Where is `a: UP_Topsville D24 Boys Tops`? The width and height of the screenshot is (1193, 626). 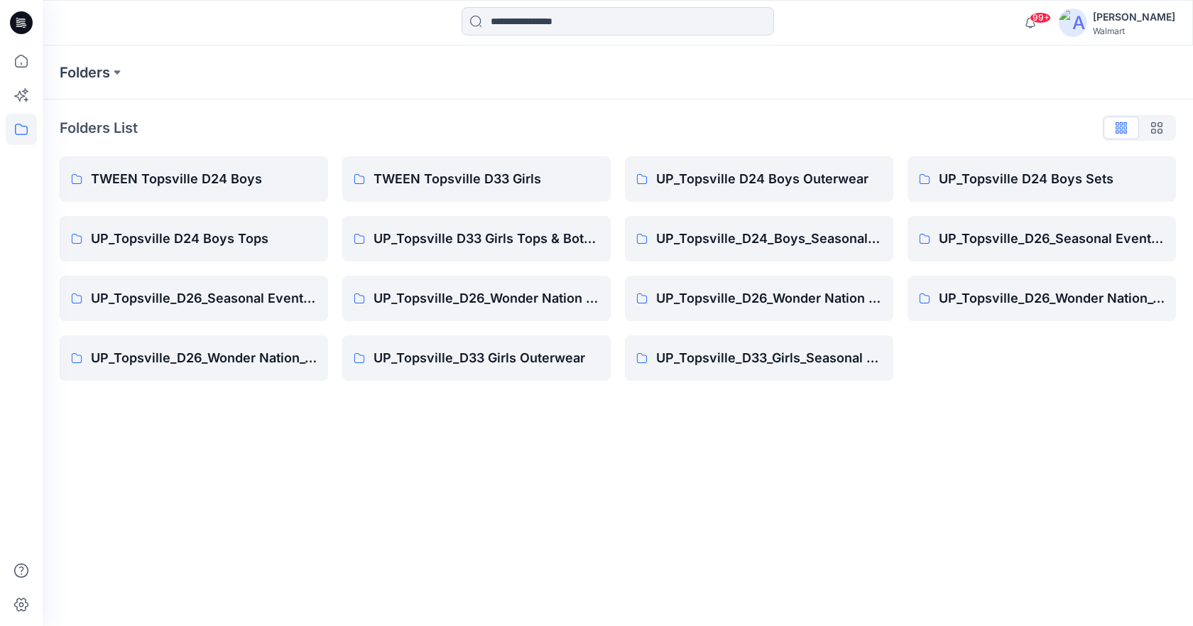
a: UP_Topsville D24 Boys Tops is located at coordinates (194, 239).